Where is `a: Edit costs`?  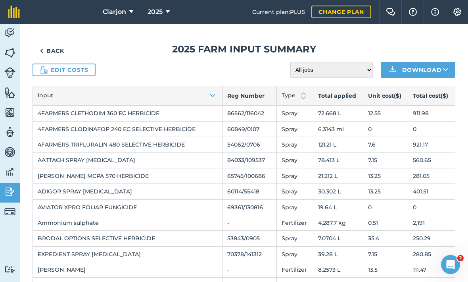 a: Edit costs is located at coordinates (64, 70).